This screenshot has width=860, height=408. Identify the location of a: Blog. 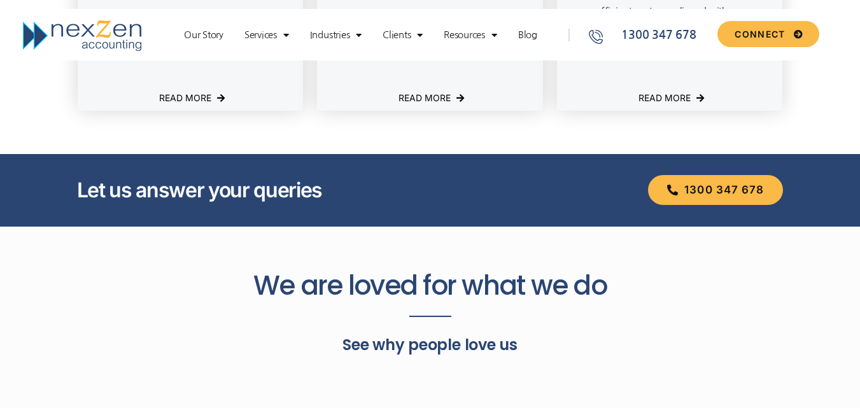
(527, 35).